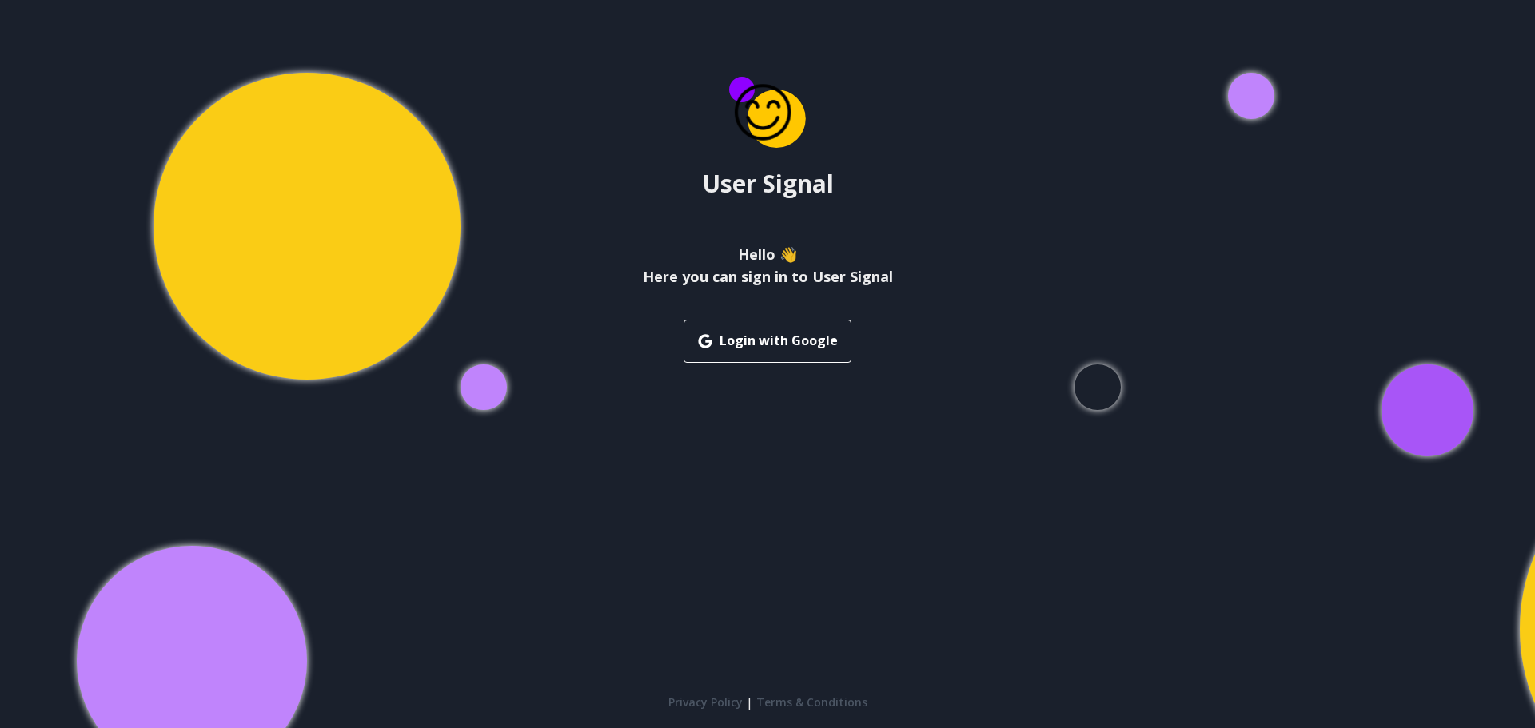 The width and height of the screenshot is (1535, 728). I want to click on a: Terms & Conditions, so click(812, 703).